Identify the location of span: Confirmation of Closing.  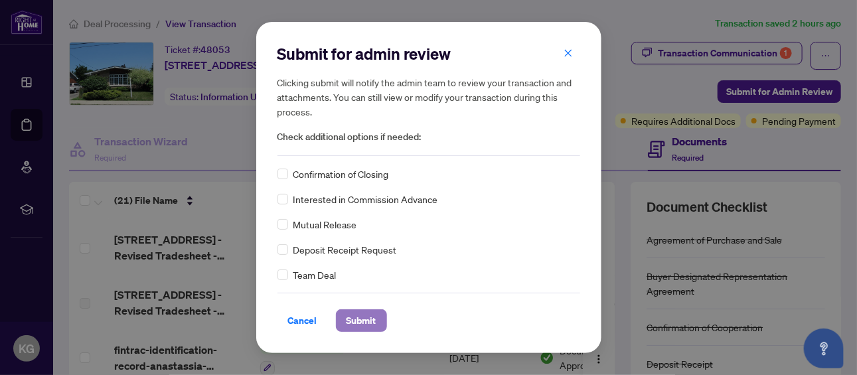
(341, 174).